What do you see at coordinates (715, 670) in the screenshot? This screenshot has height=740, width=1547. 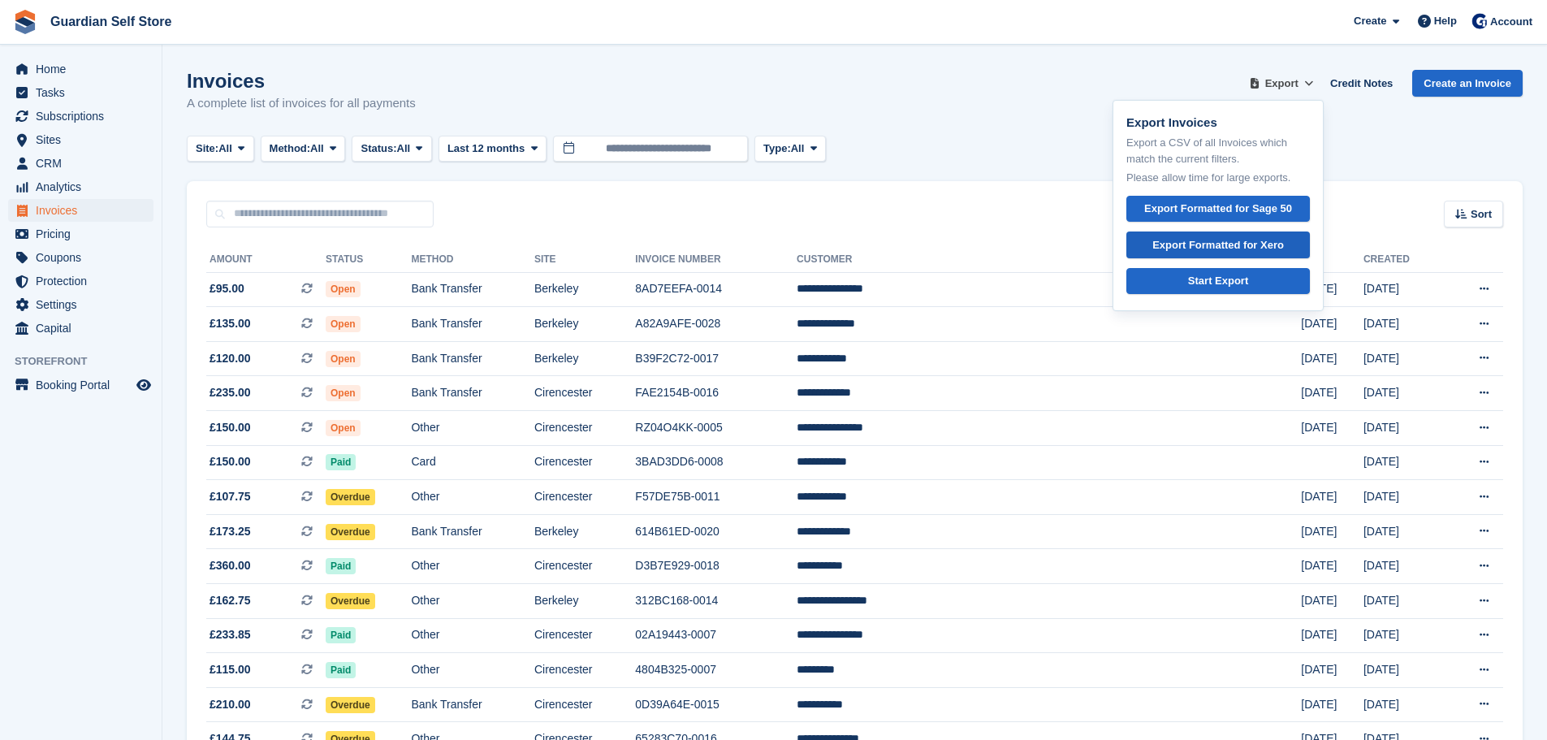 I see `td: 4804B325-0007` at bounding box center [715, 670].